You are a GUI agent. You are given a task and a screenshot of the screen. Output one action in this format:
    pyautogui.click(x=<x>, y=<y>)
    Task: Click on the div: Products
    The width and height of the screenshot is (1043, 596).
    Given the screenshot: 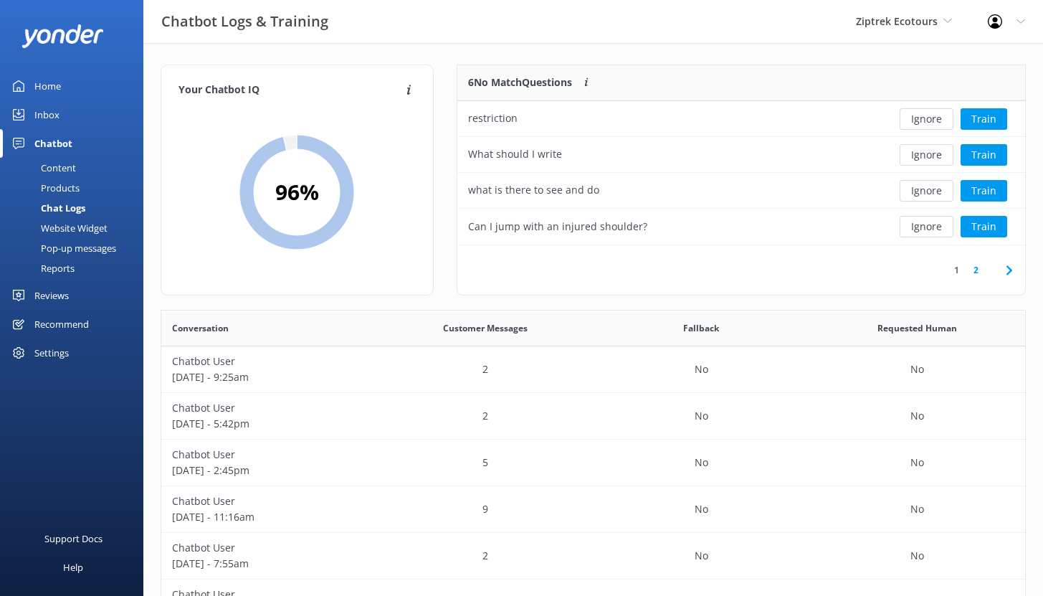 What is the action you would take?
    pyautogui.click(x=44, y=188)
    